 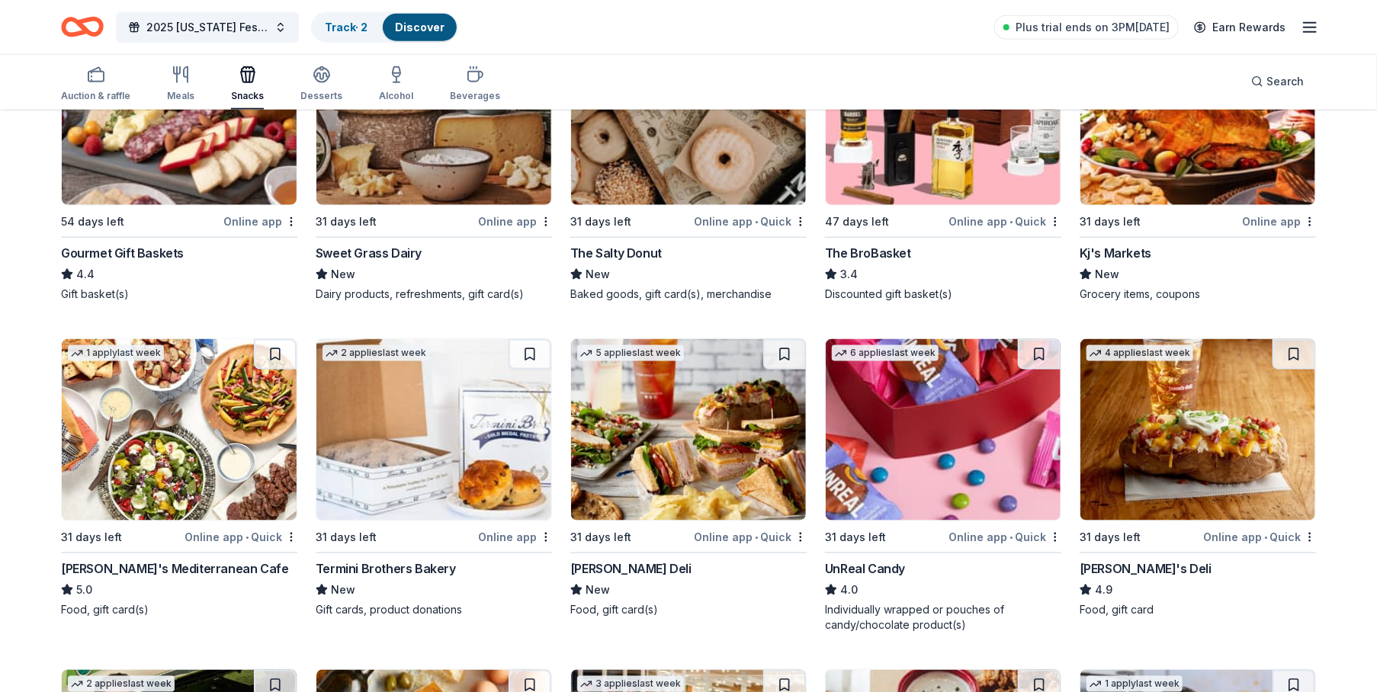 I want to click on img: Image for Gourmet Gift Baskets, so click(x=179, y=114).